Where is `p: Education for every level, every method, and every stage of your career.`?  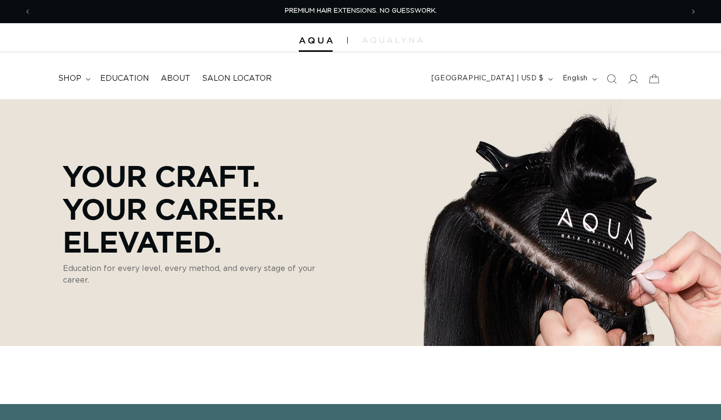
p: Education for every level, every method, and every stage of your career. is located at coordinates (201, 275).